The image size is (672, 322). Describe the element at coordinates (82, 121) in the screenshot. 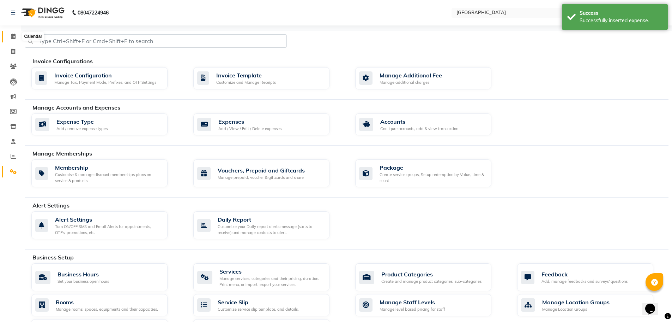

I see `div: Expense Type` at that location.